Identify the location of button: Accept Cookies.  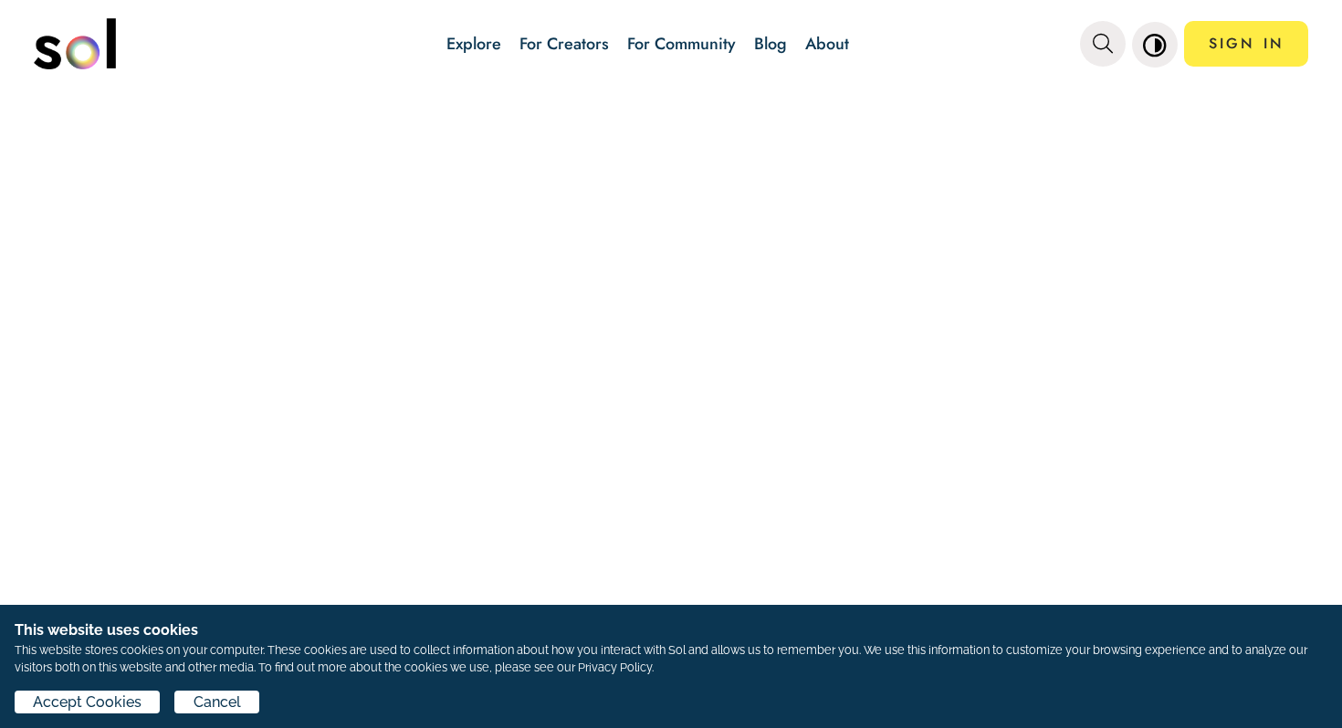
(87, 702).